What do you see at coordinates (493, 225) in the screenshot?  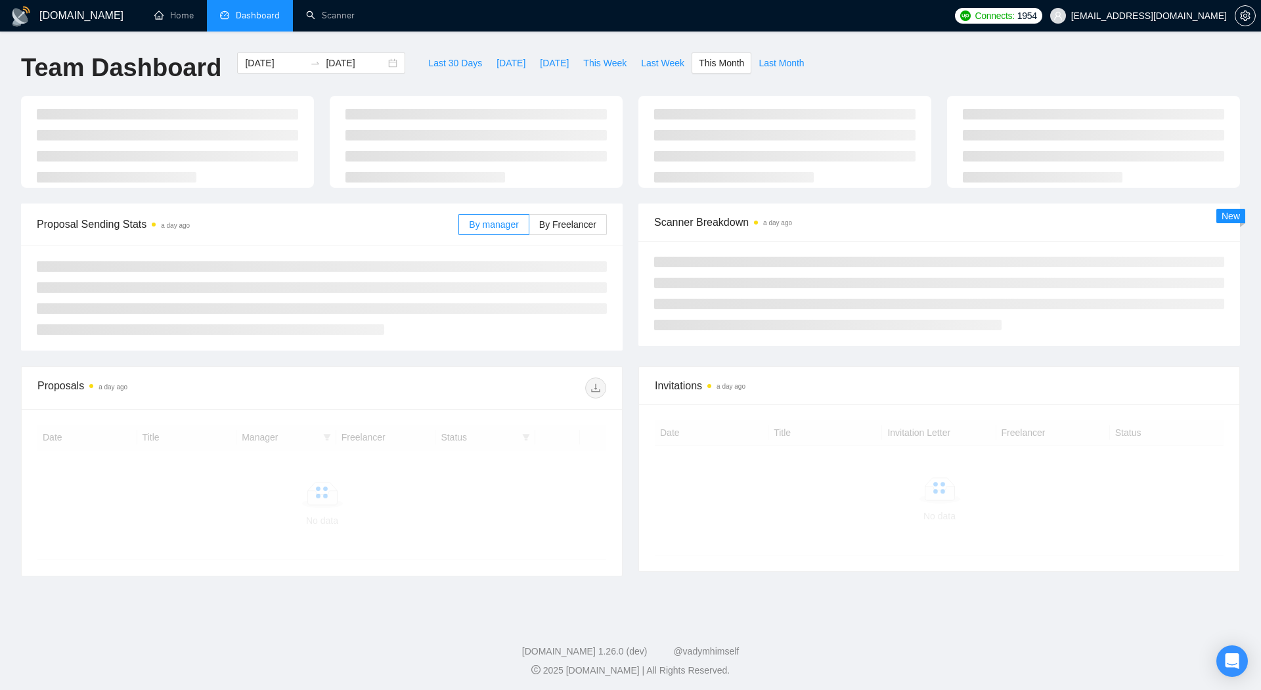 I see `span: By manager` at bounding box center [493, 225].